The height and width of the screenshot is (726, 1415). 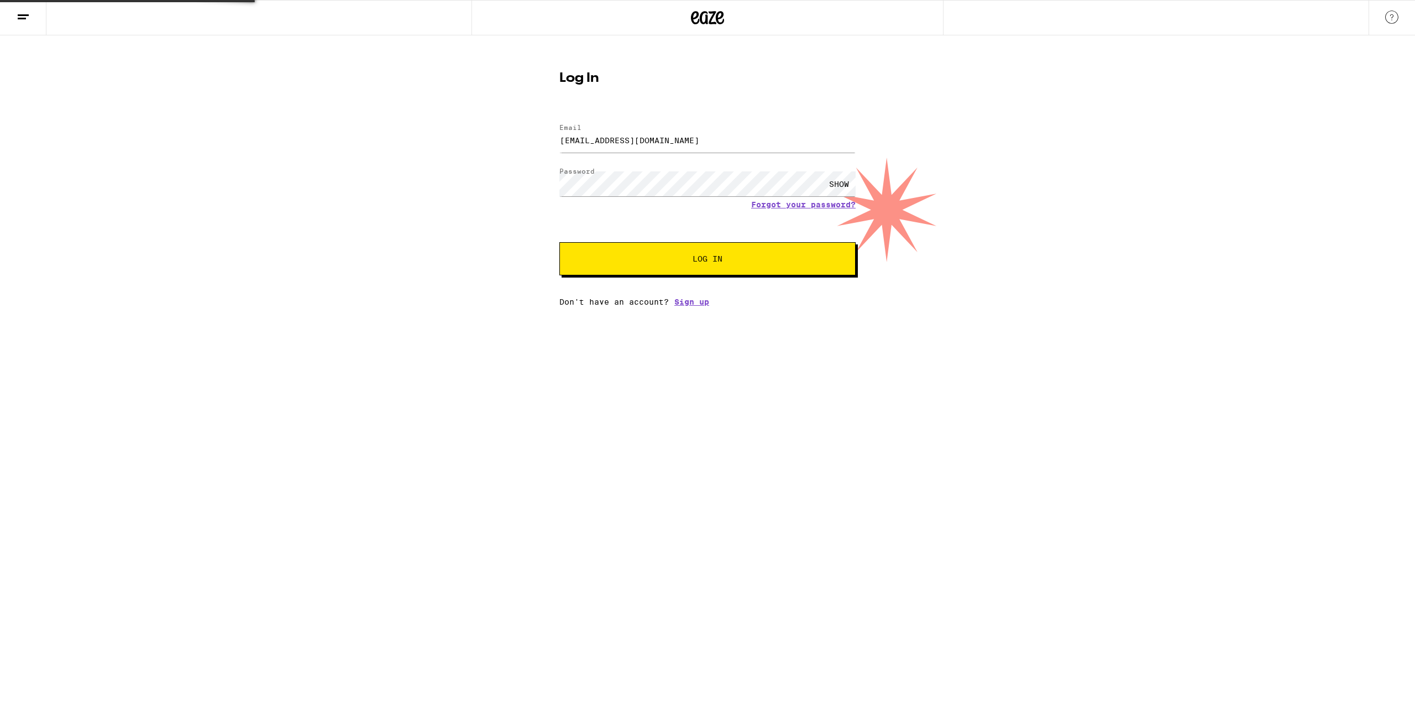 I want to click on div: SHOW, so click(x=839, y=183).